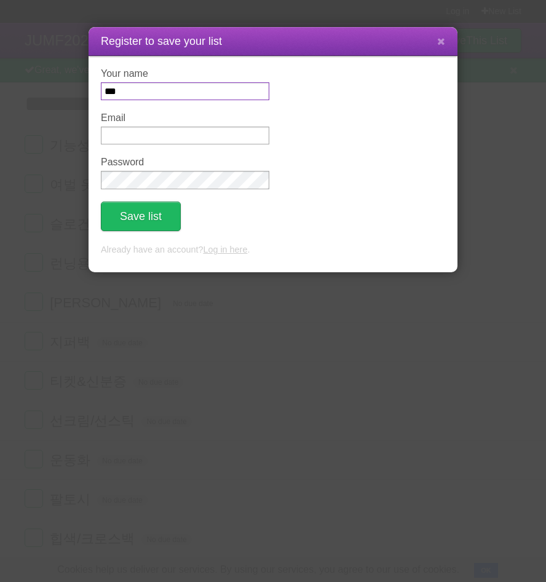 This screenshot has width=546, height=582. I want to click on label: Email, so click(185, 118).